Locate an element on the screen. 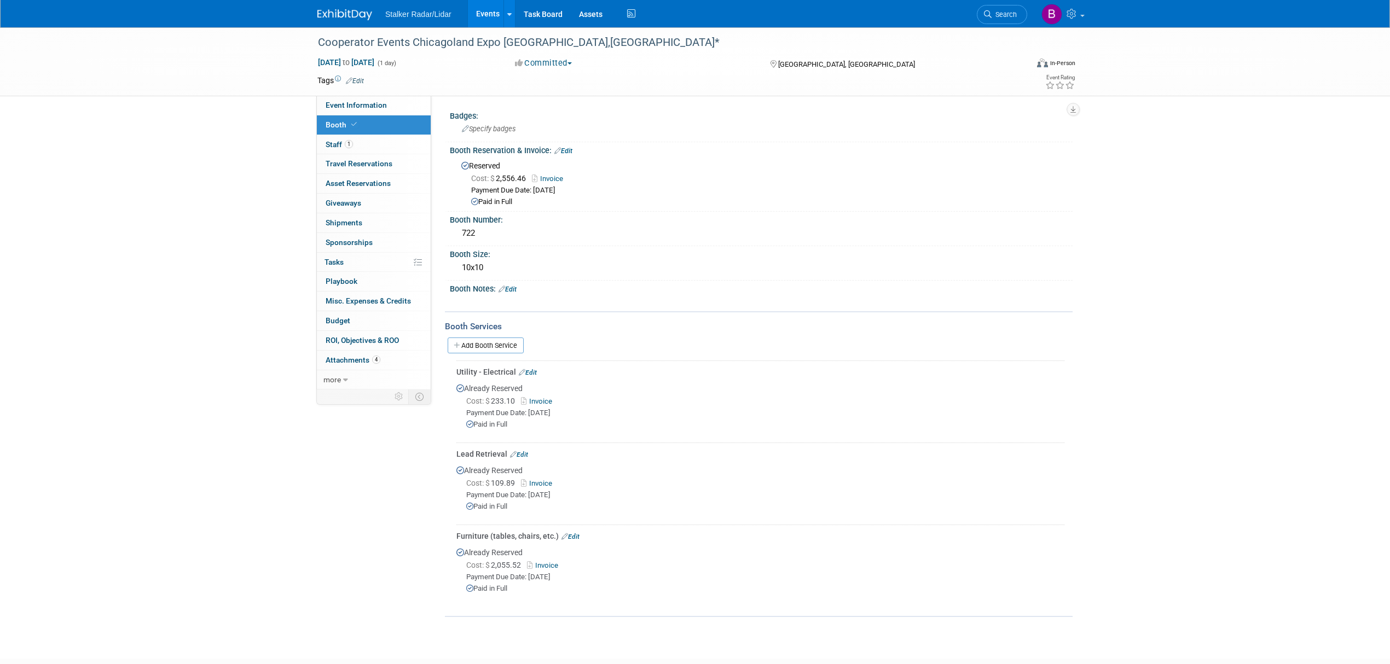  a: Playbook is located at coordinates (374, 281).